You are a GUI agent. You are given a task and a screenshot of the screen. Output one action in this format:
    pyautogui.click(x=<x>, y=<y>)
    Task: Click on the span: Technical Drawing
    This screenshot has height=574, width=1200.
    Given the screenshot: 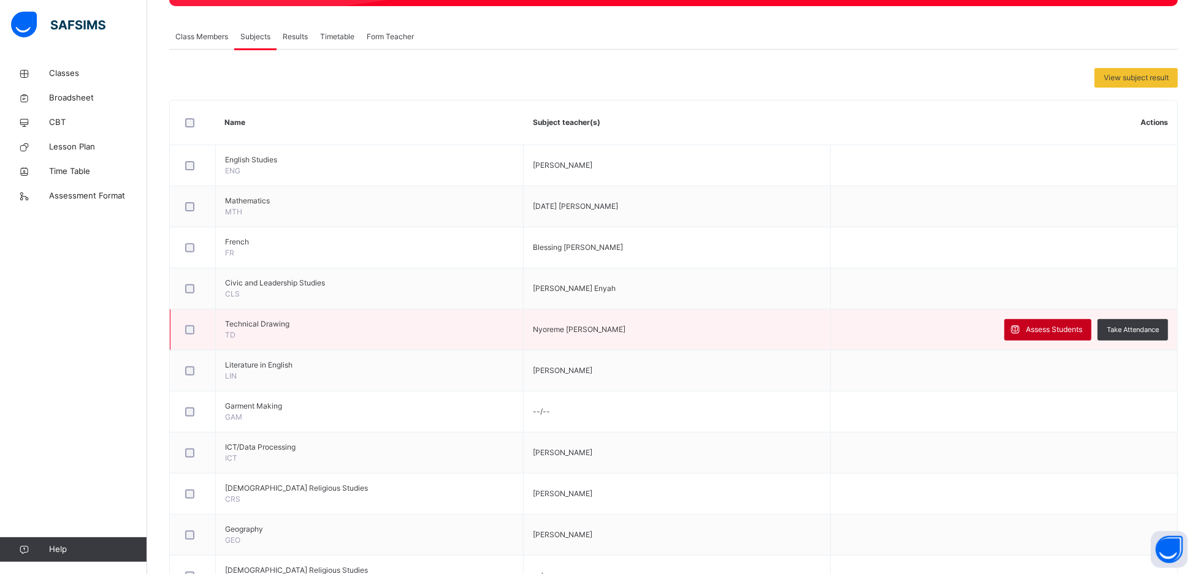 What is the action you would take?
    pyautogui.click(x=369, y=324)
    